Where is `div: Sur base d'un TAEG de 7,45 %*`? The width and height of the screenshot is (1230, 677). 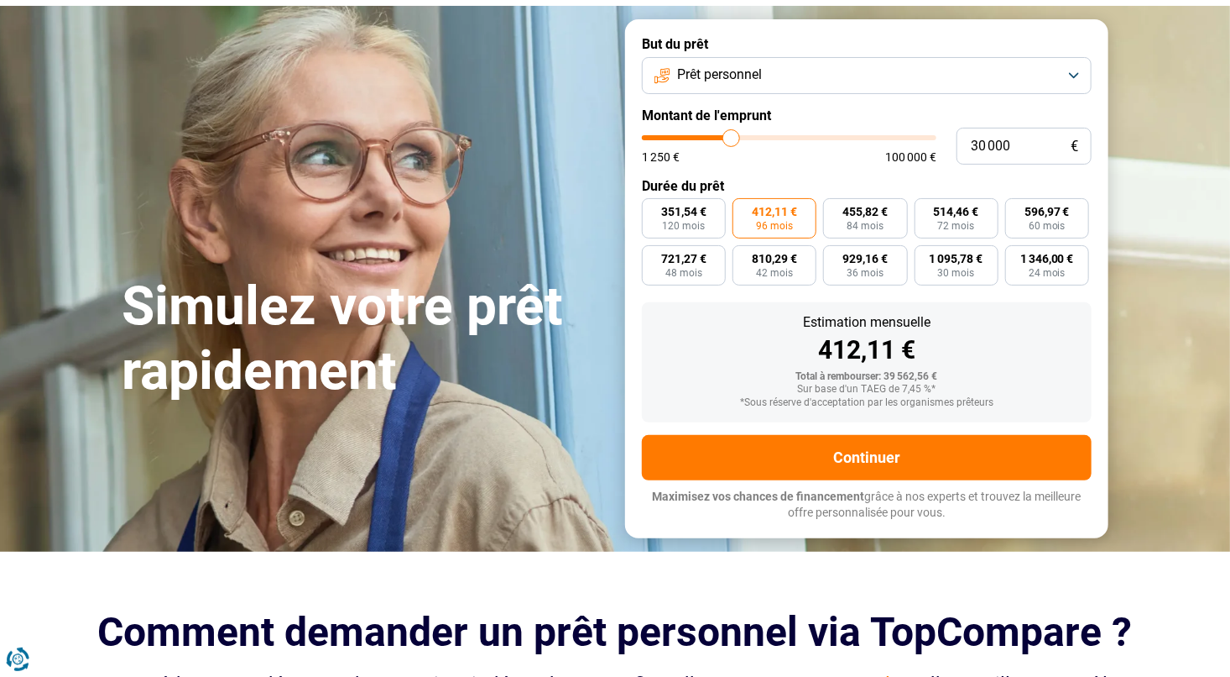 div: Sur base d'un TAEG de 7,45 %* is located at coordinates (867, 389).